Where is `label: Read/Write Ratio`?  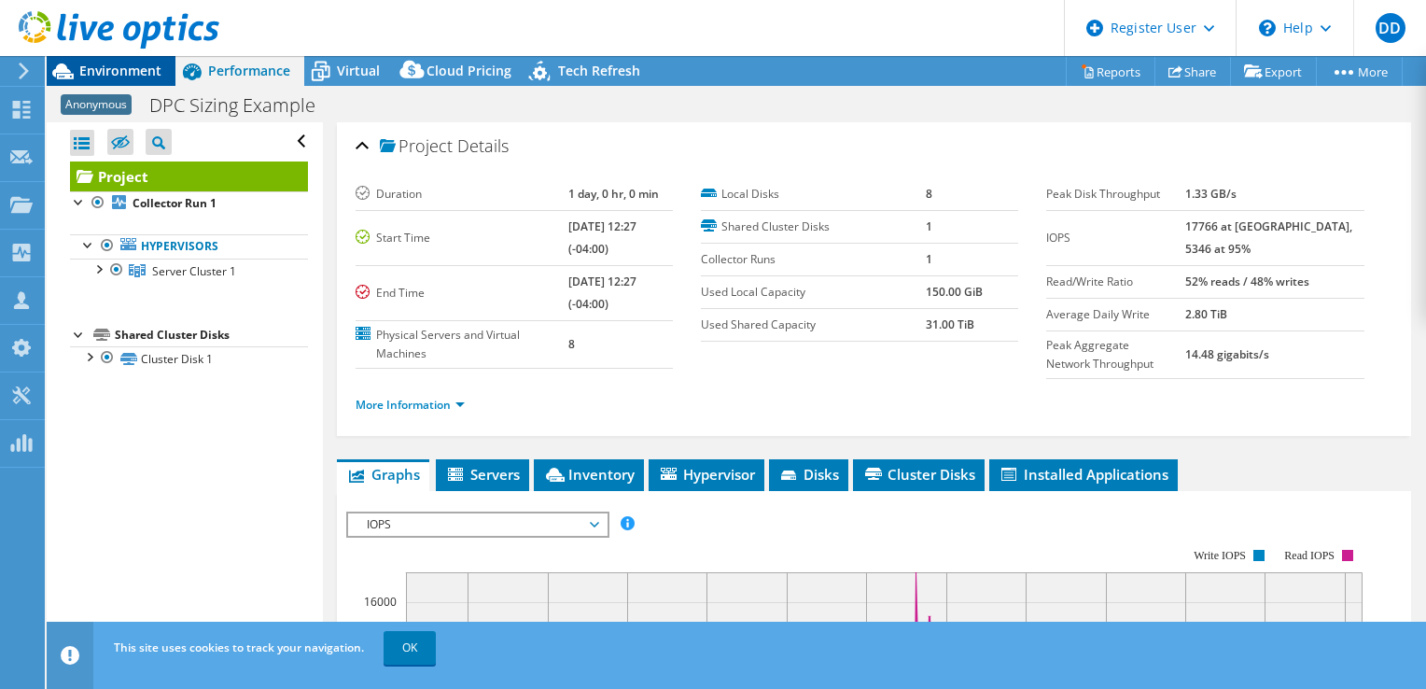
label: Read/Write Ratio is located at coordinates (1115, 282).